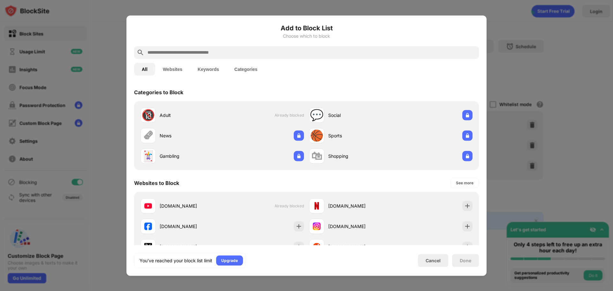 This screenshot has height=291, width=613. What do you see at coordinates (191, 156) in the screenshot?
I see `div: Gambling` at bounding box center [191, 156].